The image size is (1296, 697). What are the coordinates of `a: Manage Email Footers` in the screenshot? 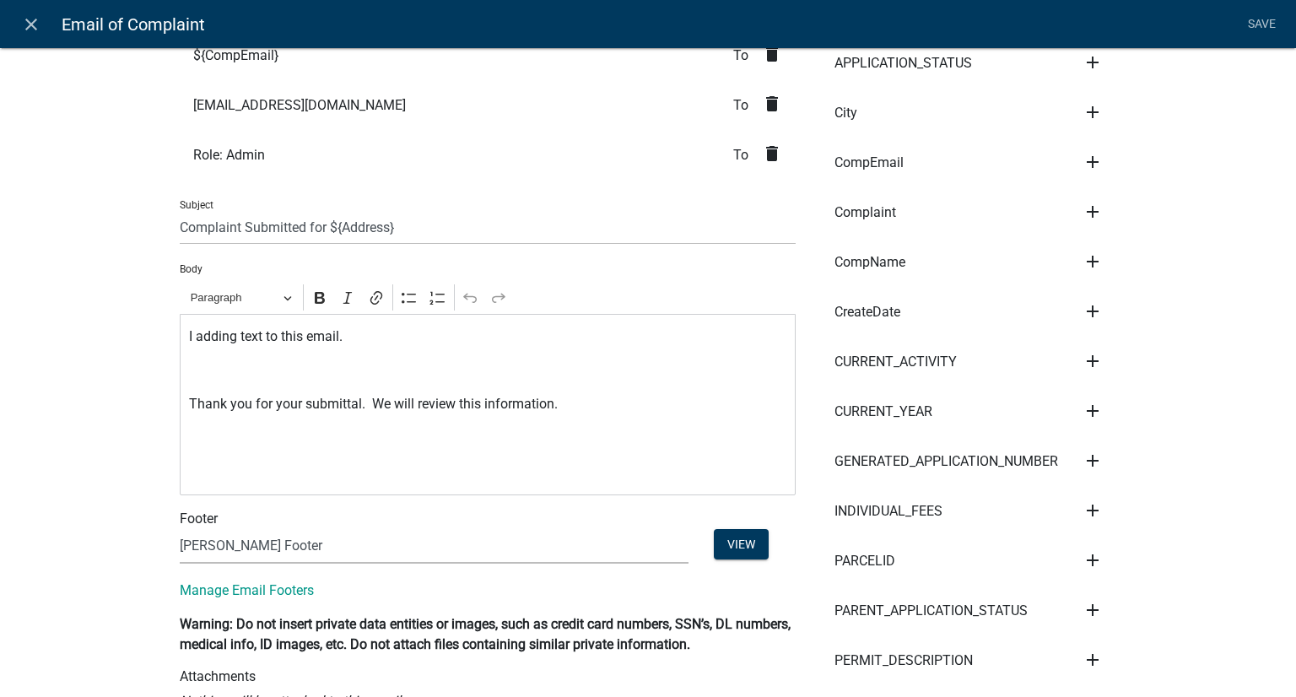 It's located at (246, 590).